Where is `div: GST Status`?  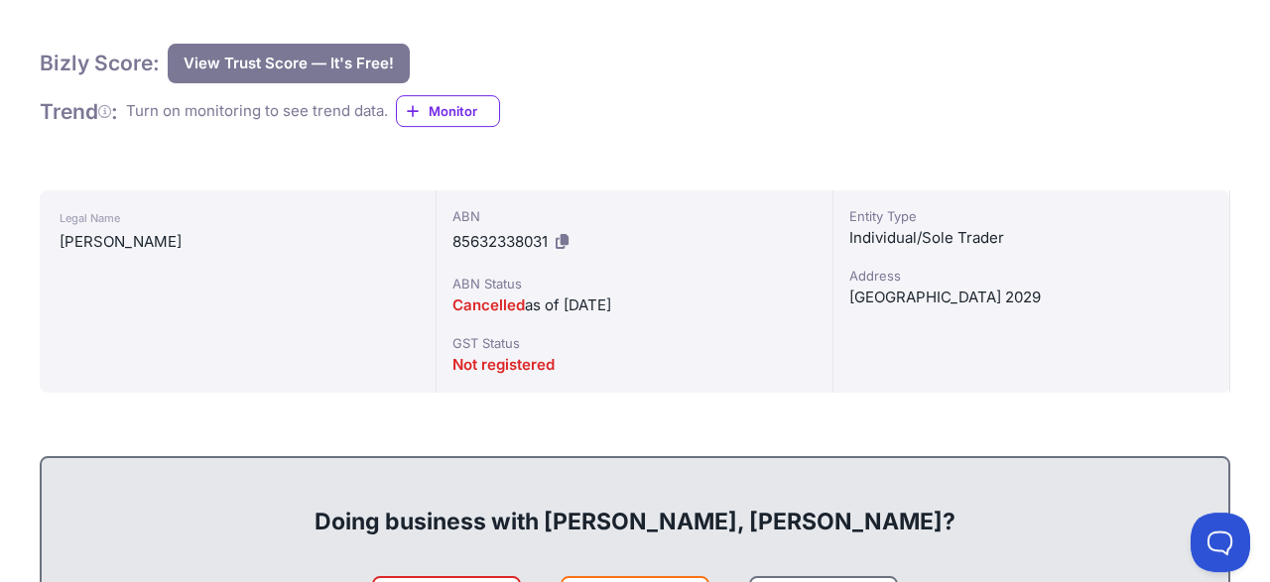 div: GST Status is located at coordinates (634, 343).